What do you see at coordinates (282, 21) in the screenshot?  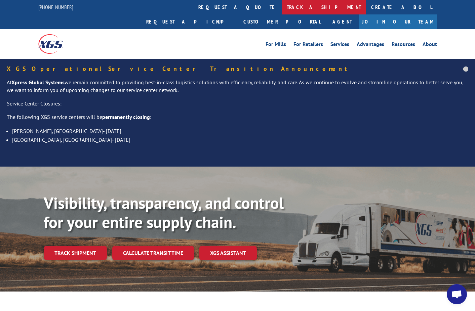 I see `a: Customer Portal` at bounding box center [282, 21].